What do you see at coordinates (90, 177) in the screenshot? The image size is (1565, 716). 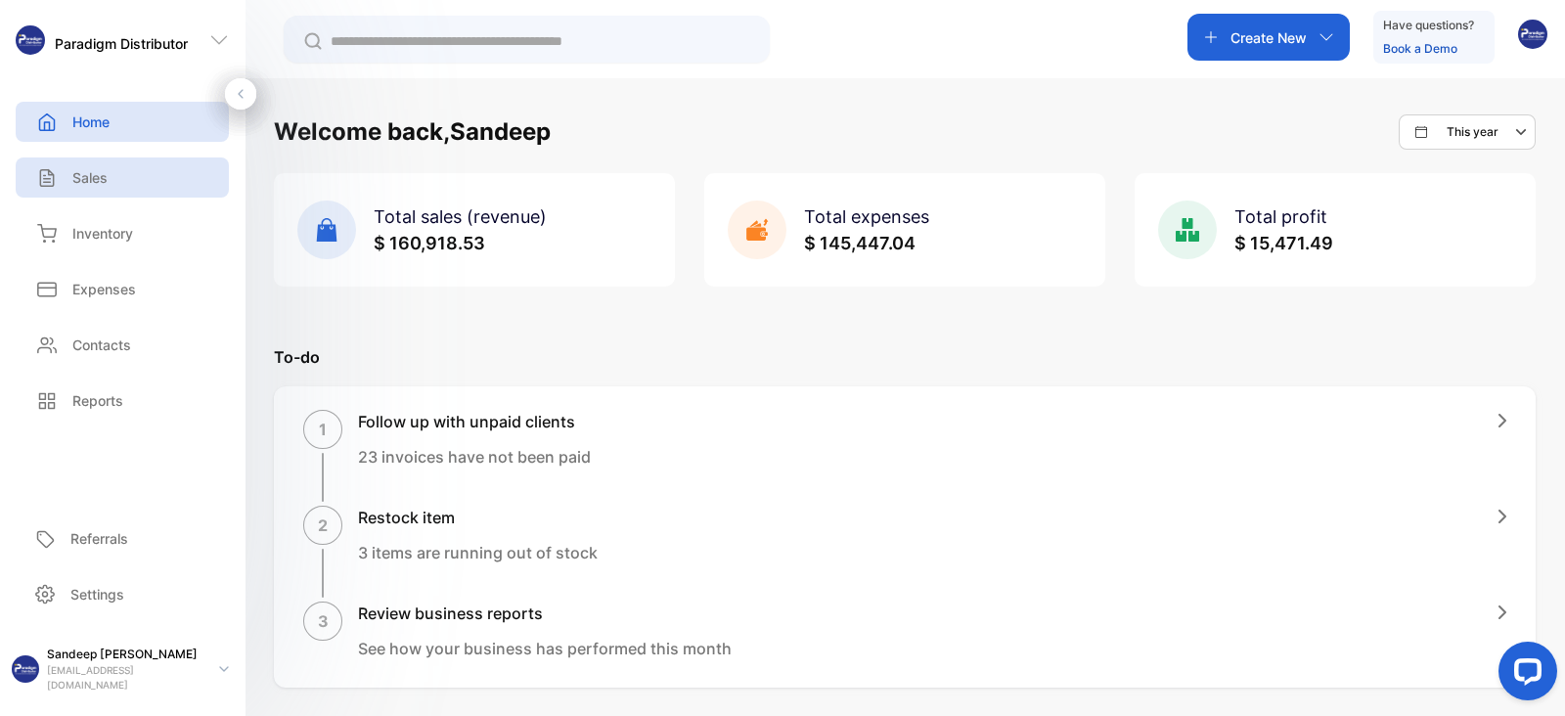 I see `p: Sales` at bounding box center [90, 177].